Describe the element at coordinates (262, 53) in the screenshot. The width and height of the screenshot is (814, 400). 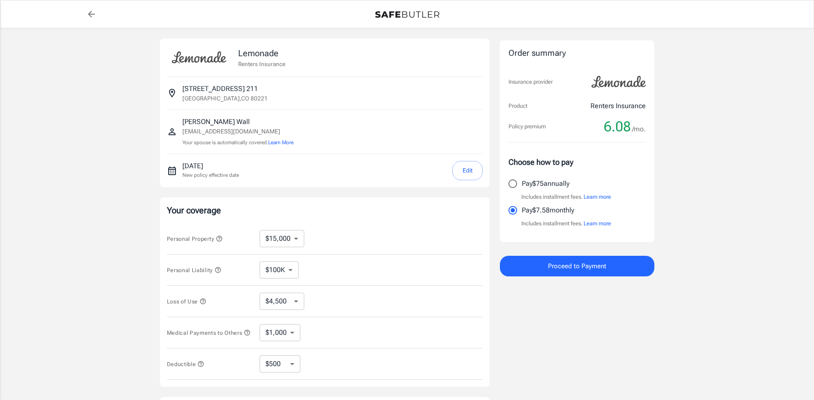
I see `p: Lemonade` at that location.